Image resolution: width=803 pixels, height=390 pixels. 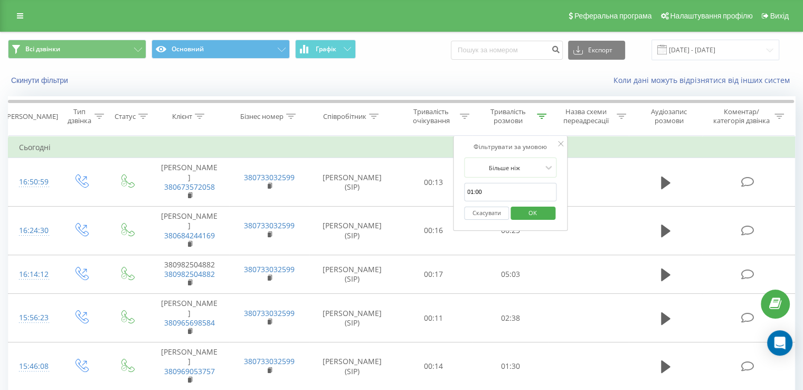 What do you see at coordinates (190, 273) in the screenshot?
I see `a: 380982504882` at bounding box center [190, 273].